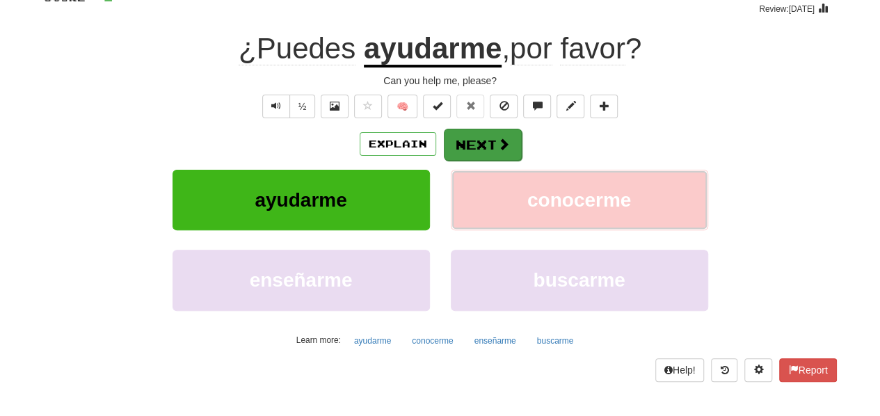 The width and height of the screenshot is (880, 416). Describe the element at coordinates (604, 106) in the screenshot. I see `button: Add to collection (alt+a)` at that location.